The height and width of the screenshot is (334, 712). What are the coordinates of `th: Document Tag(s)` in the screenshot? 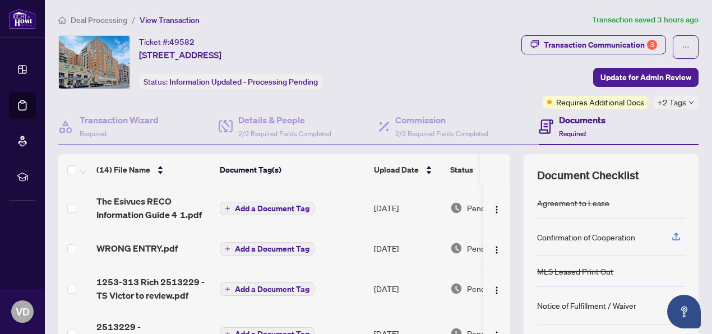 It's located at (292, 170).